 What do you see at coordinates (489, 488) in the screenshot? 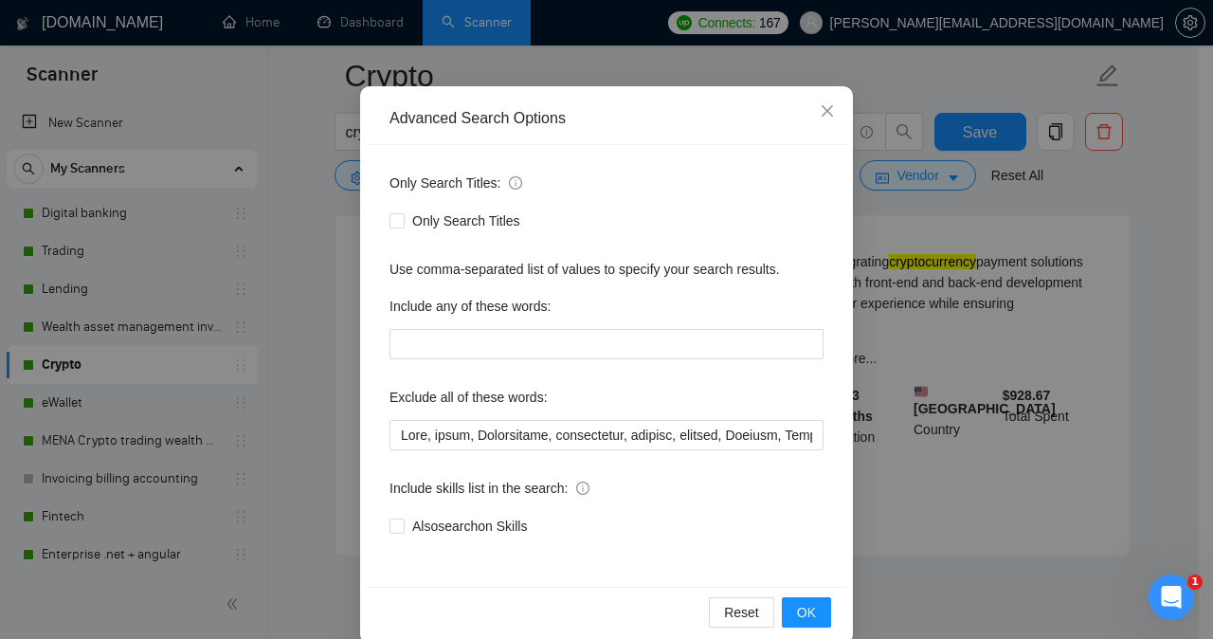
I see `span: Include skills list in the search:` at bounding box center [489, 488].